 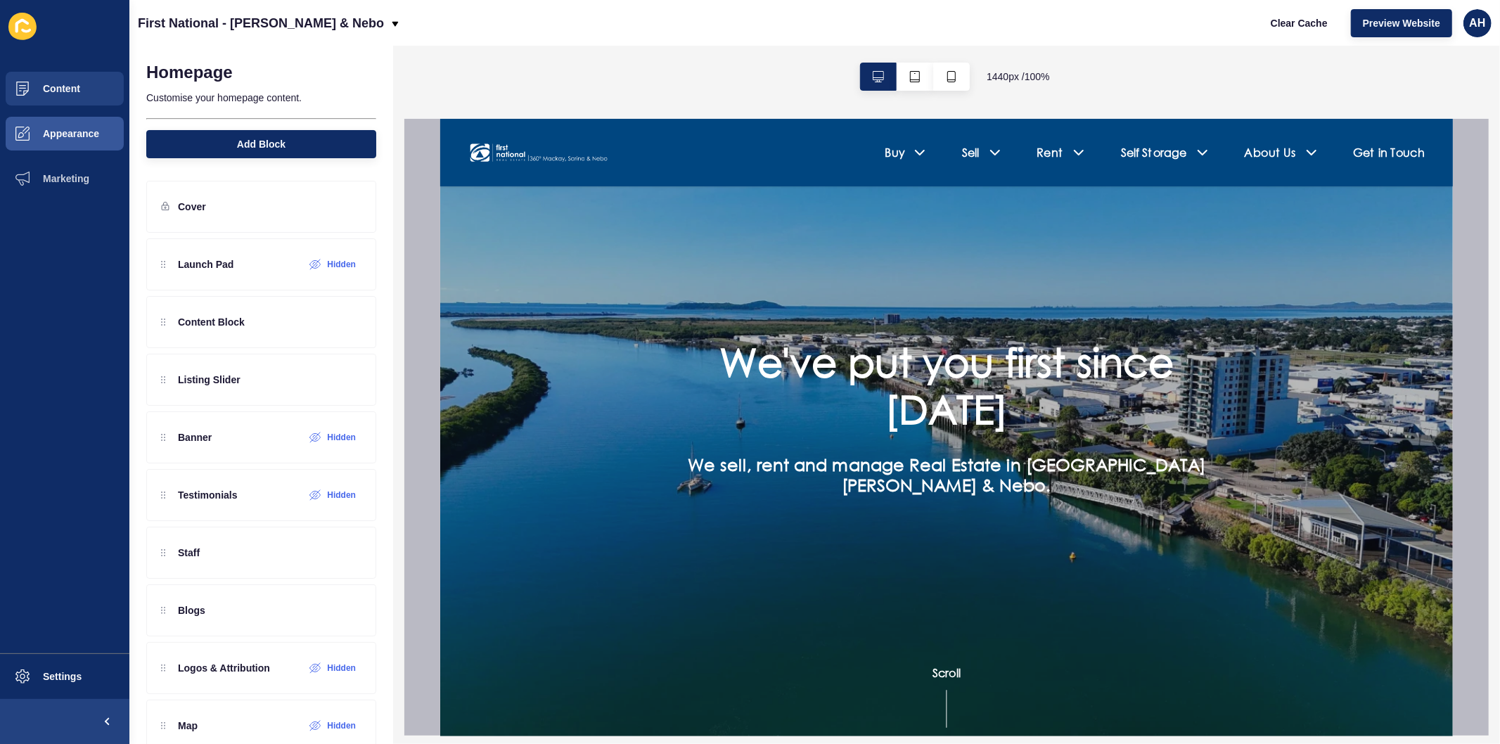 What do you see at coordinates (714, 34) in the screenshot?
I see `a: Self Storage` at bounding box center [714, 34].